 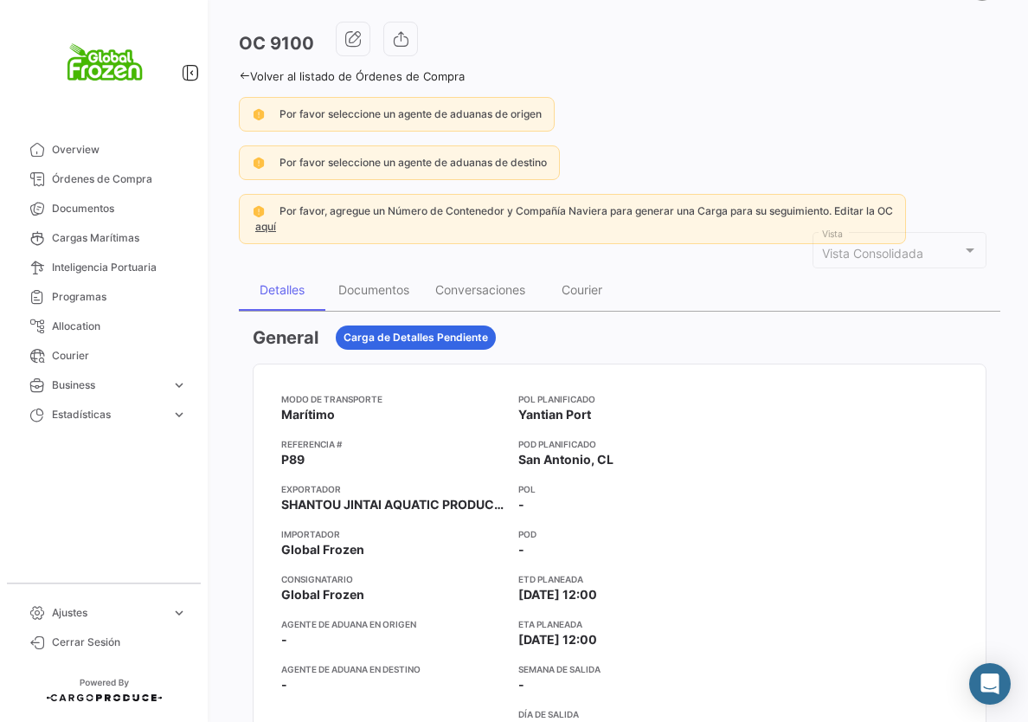 What do you see at coordinates (480, 289) in the screenshot?
I see `div: Conversaciones` at bounding box center [480, 289].